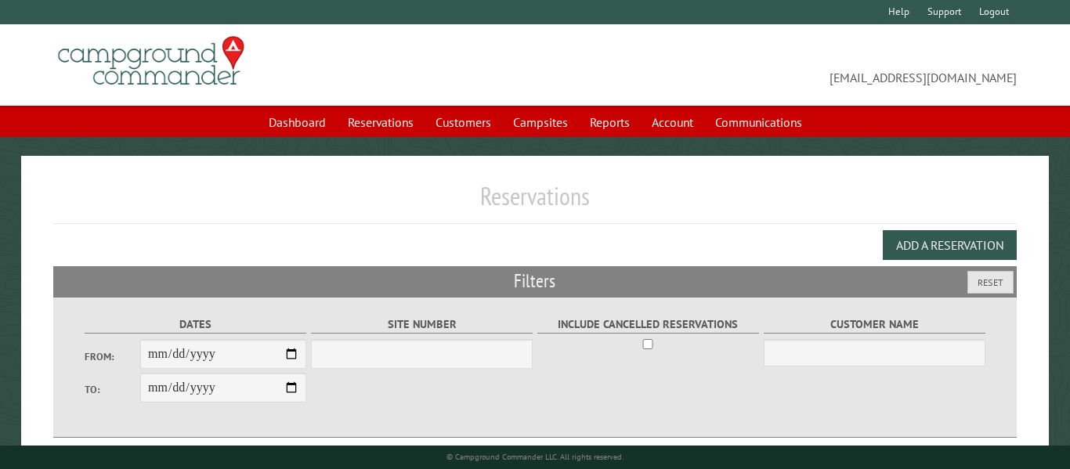 This screenshot has height=469, width=1070. Describe the element at coordinates (195, 324) in the screenshot. I see `label: Dates` at that location.